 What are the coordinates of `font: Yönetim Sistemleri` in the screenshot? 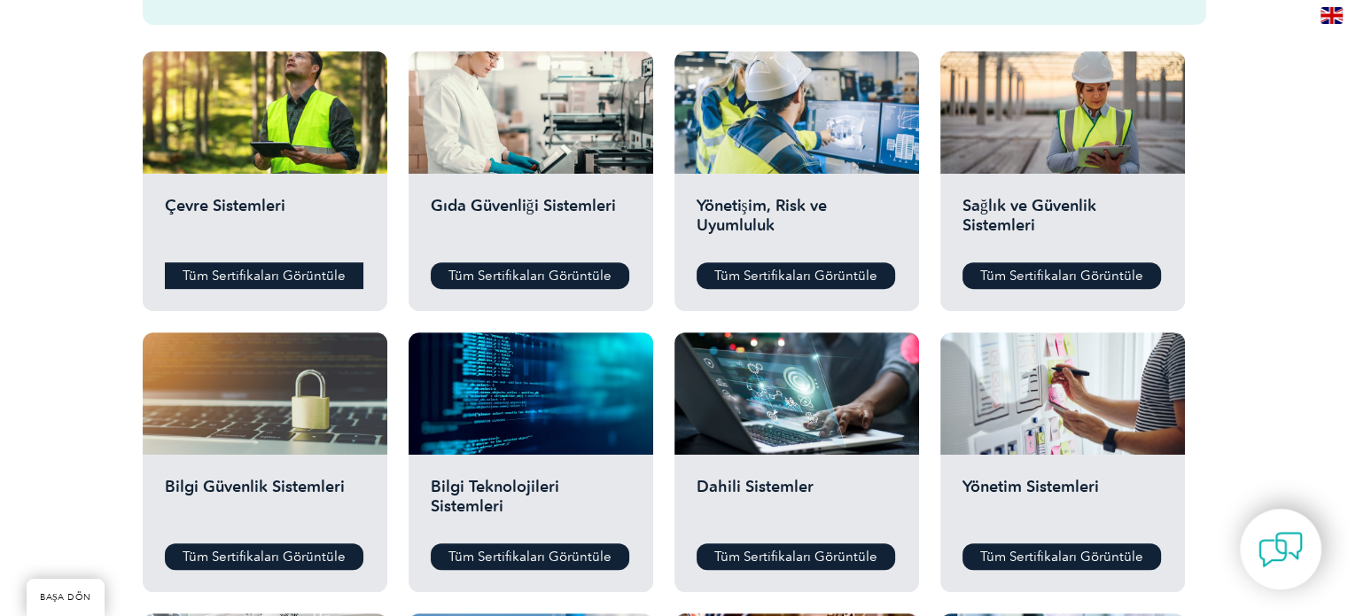 It's located at (1031, 487).